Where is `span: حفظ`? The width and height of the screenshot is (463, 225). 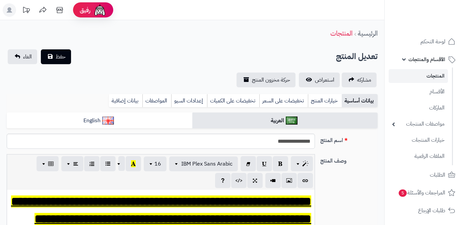
span: حفظ is located at coordinates (61, 57).